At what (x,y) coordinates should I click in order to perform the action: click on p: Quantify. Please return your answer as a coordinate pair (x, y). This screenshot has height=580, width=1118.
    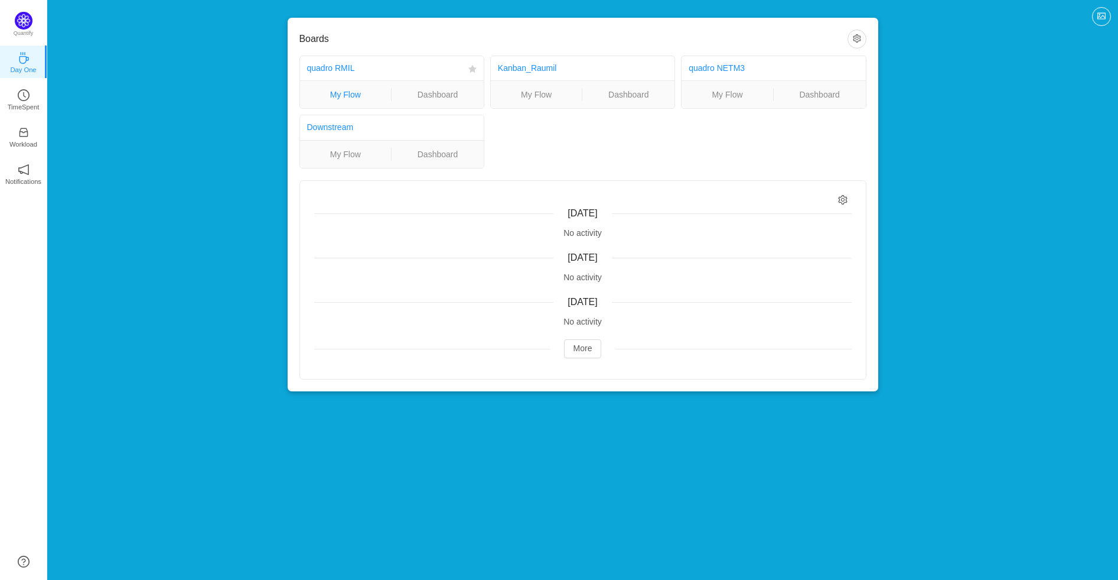
    Looking at the image, I should click on (24, 34).